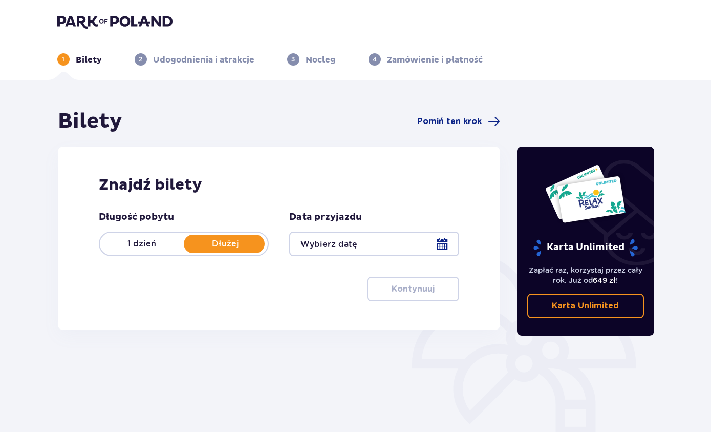  What do you see at coordinates (63, 59) in the screenshot?
I see `p: 1` at bounding box center [63, 59].